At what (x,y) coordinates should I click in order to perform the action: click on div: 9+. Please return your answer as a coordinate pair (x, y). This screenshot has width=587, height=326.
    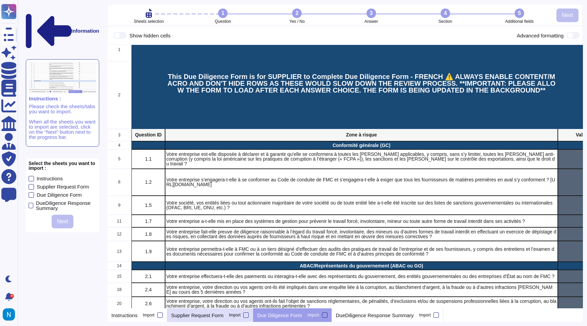
    Looking at the image, I should click on (12, 296).